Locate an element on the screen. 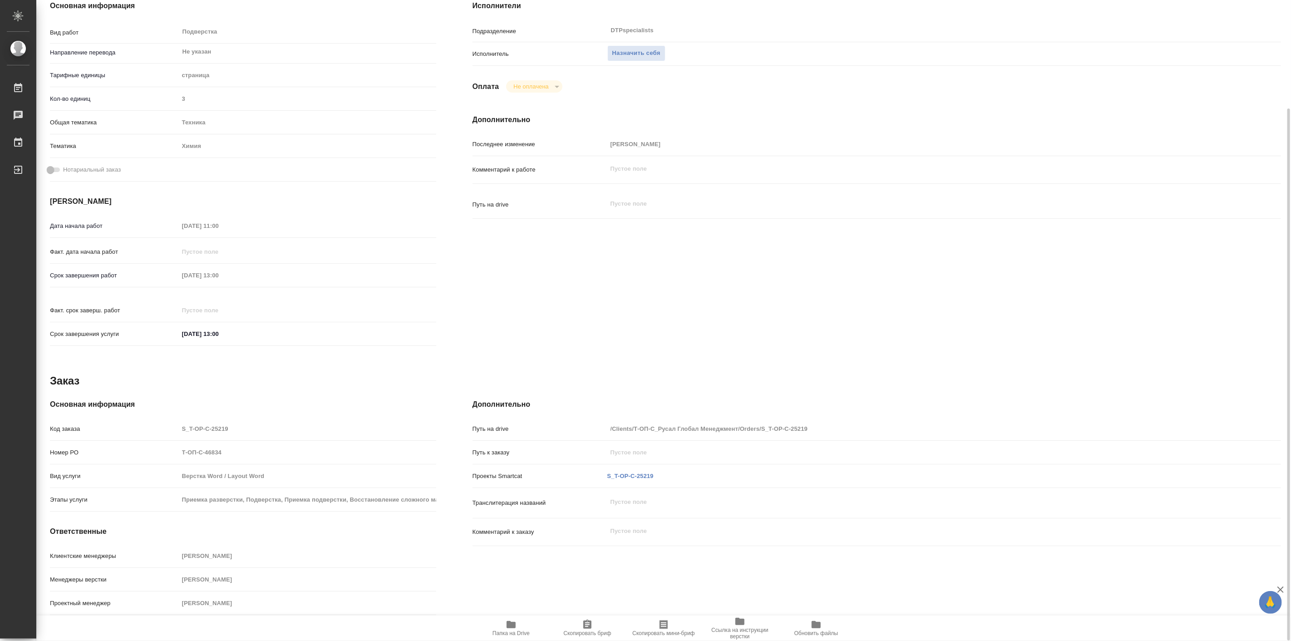  span: Обновить файлы is located at coordinates (816, 633).